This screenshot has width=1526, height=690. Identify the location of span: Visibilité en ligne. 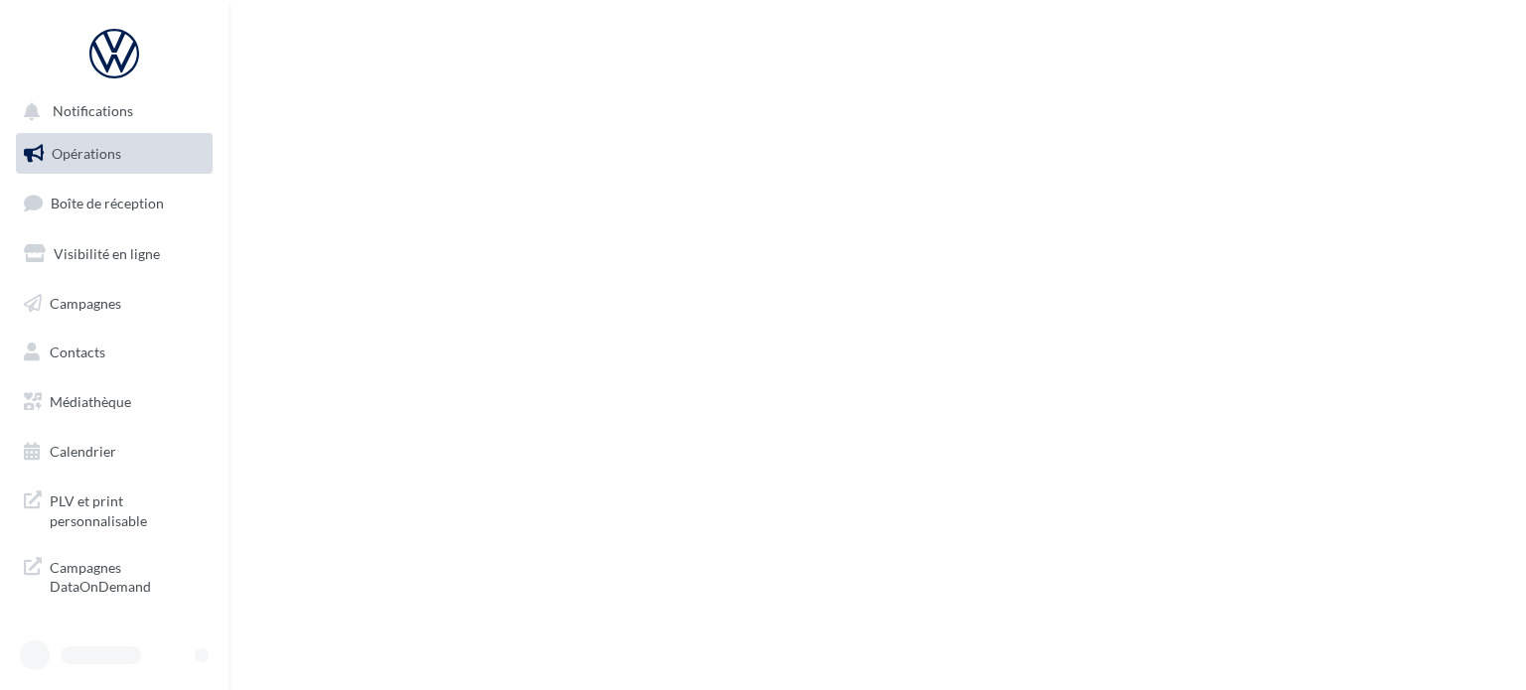
(106, 253).